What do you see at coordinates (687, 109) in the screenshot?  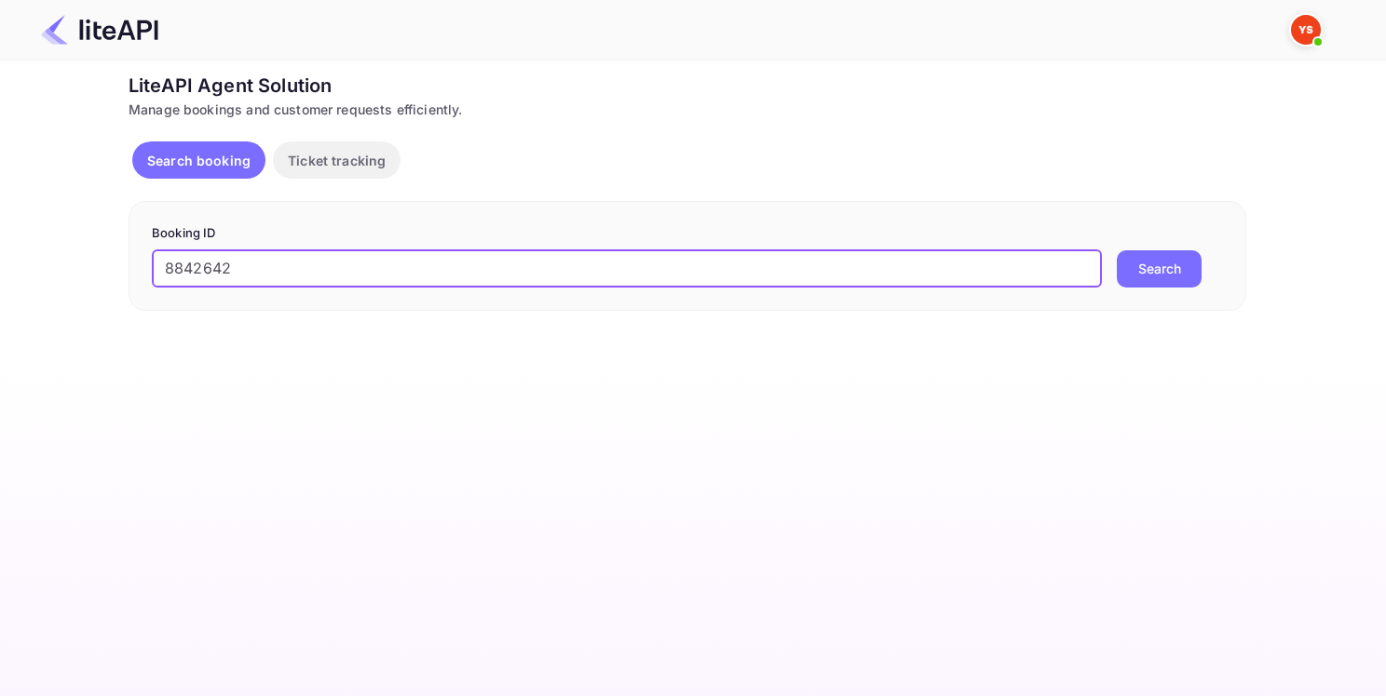 I see `div: Manage bookings and customer requests efficiently.` at bounding box center [687, 109].